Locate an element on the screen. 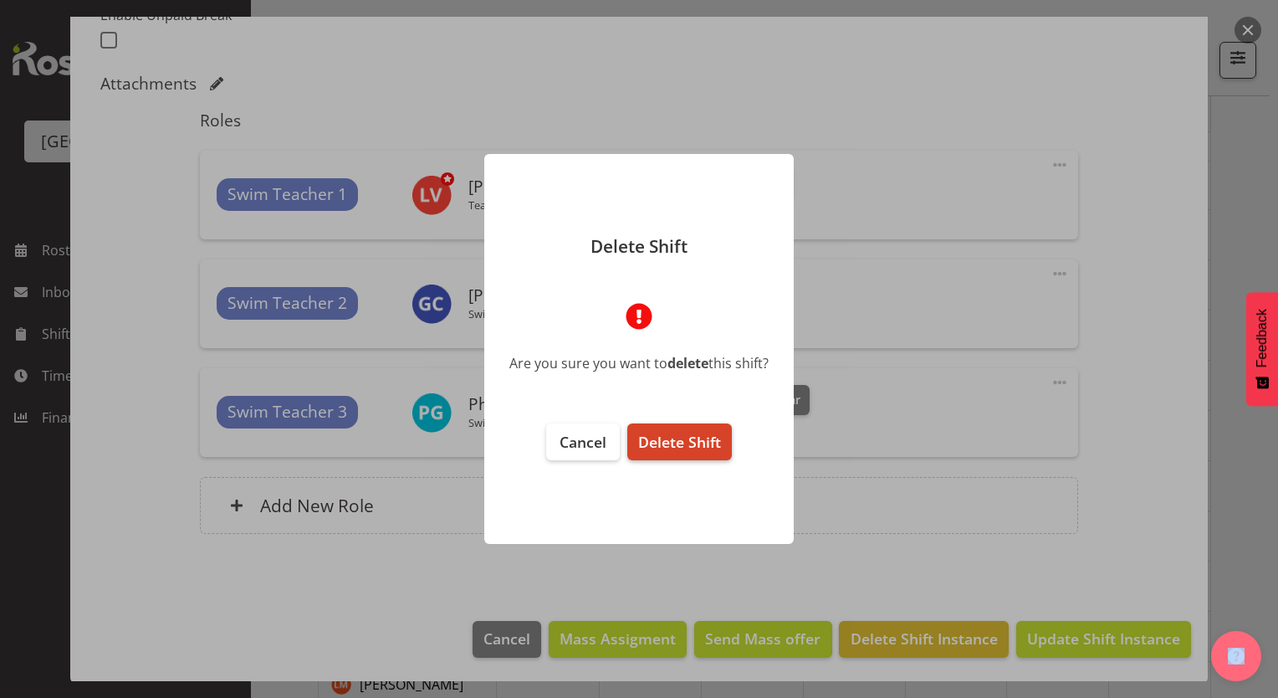 The width and height of the screenshot is (1278, 698). button: Delete Shift is located at coordinates (679, 442).